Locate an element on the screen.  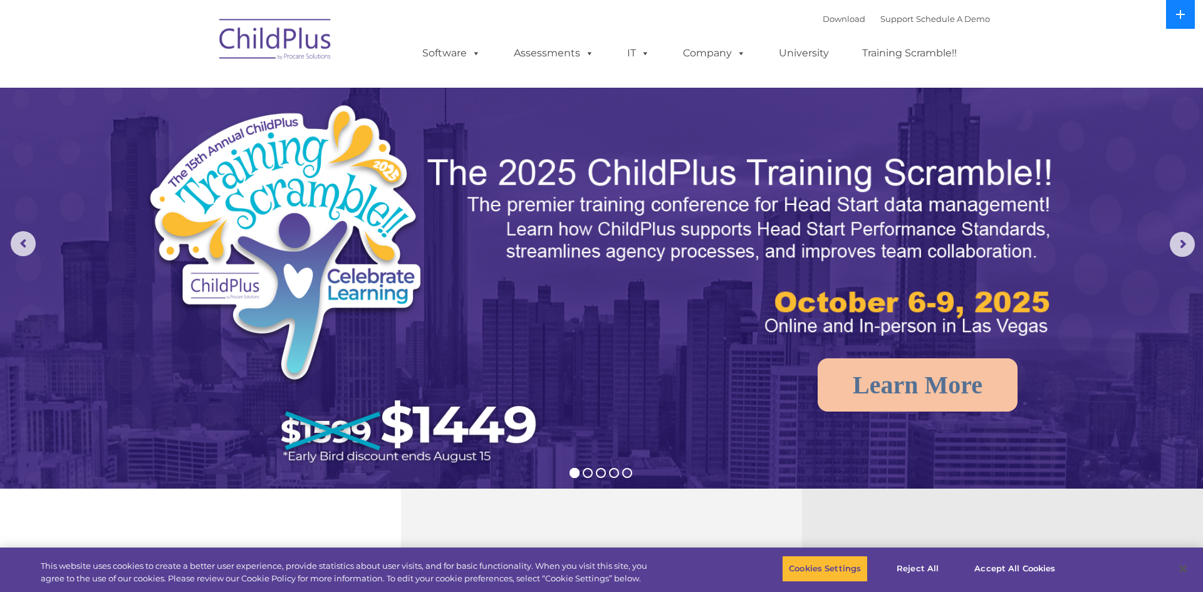
a: Schedule A Demo is located at coordinates (953, 19).